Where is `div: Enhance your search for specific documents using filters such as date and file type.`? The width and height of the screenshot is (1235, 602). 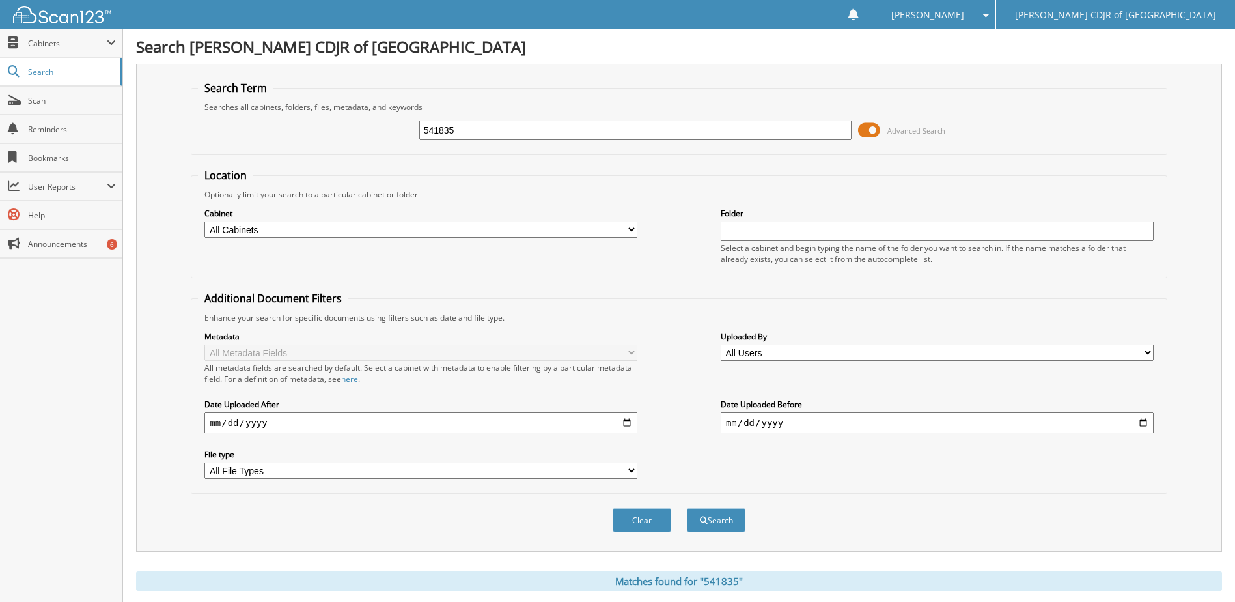
div: Enhance your search for specific documents using filters such as date and file type. is located at coordinates (679, 317).